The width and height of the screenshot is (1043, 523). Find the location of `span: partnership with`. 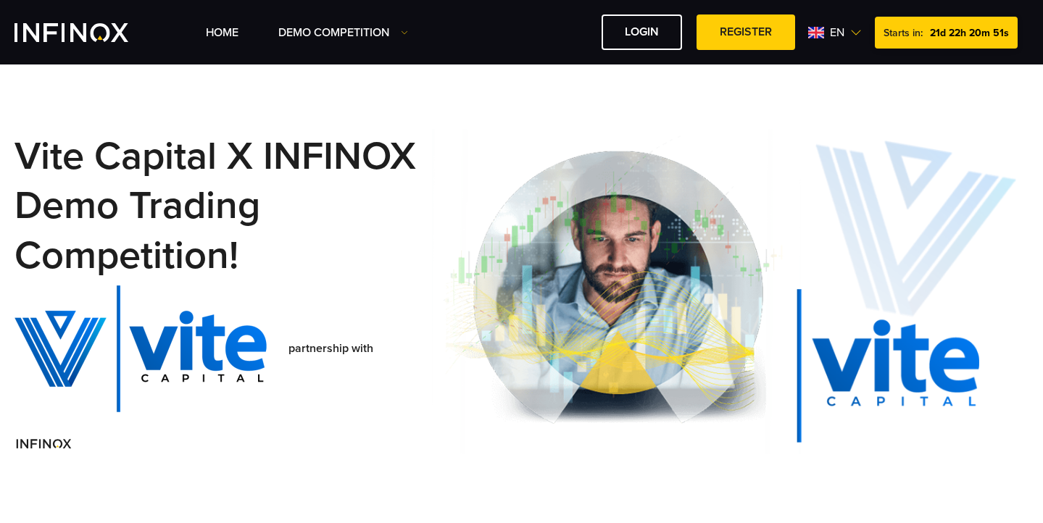

span: partnership with is located at coordinates (330, 349).